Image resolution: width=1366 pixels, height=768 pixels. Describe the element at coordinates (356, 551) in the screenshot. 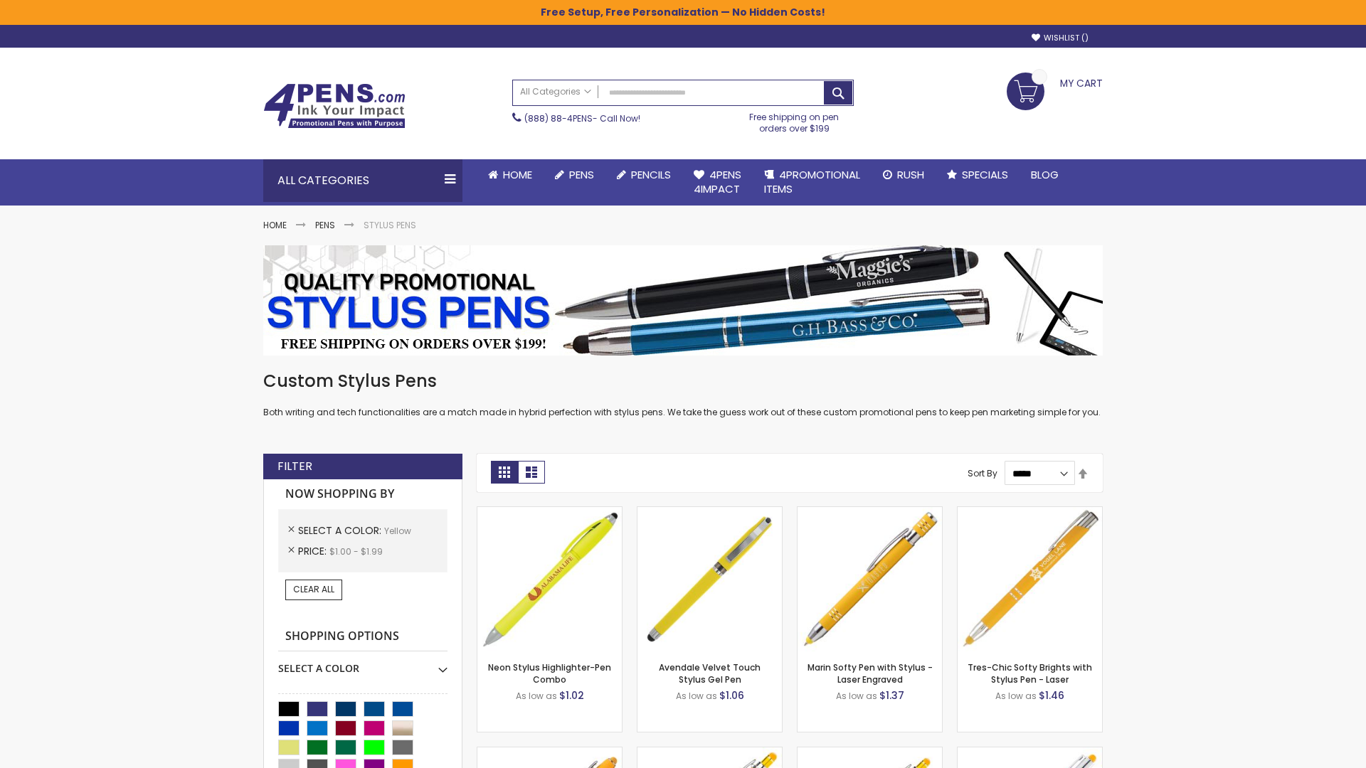

I see `span: $1.00 - $1.99` at that location.